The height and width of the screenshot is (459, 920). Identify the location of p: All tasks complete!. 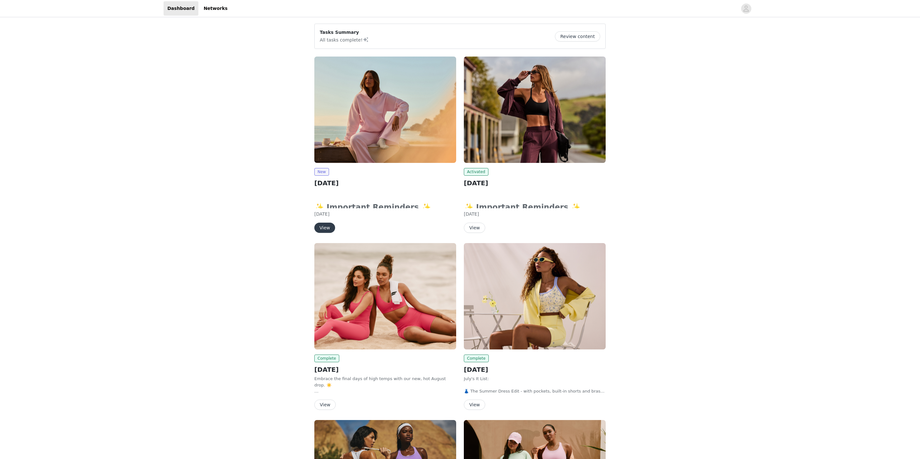
(345, 40).